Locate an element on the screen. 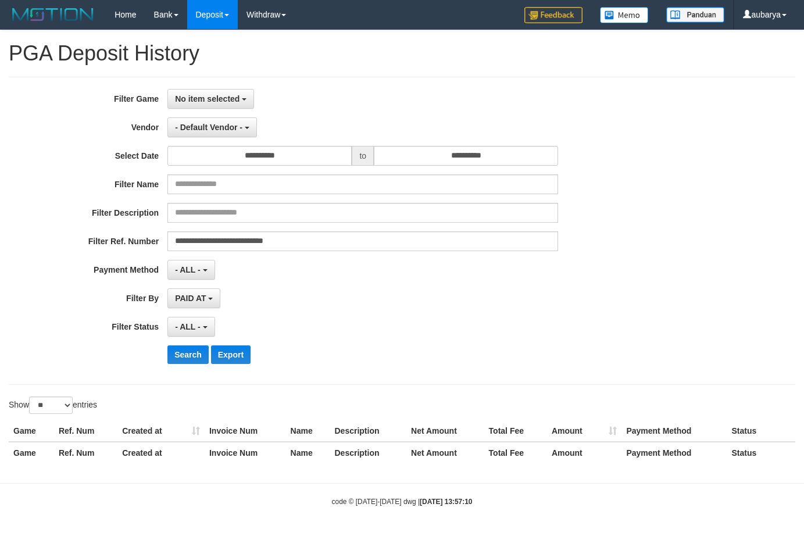 This screenshot has height=543, width=804. label: Show entries is located at coordinates (53, 405).